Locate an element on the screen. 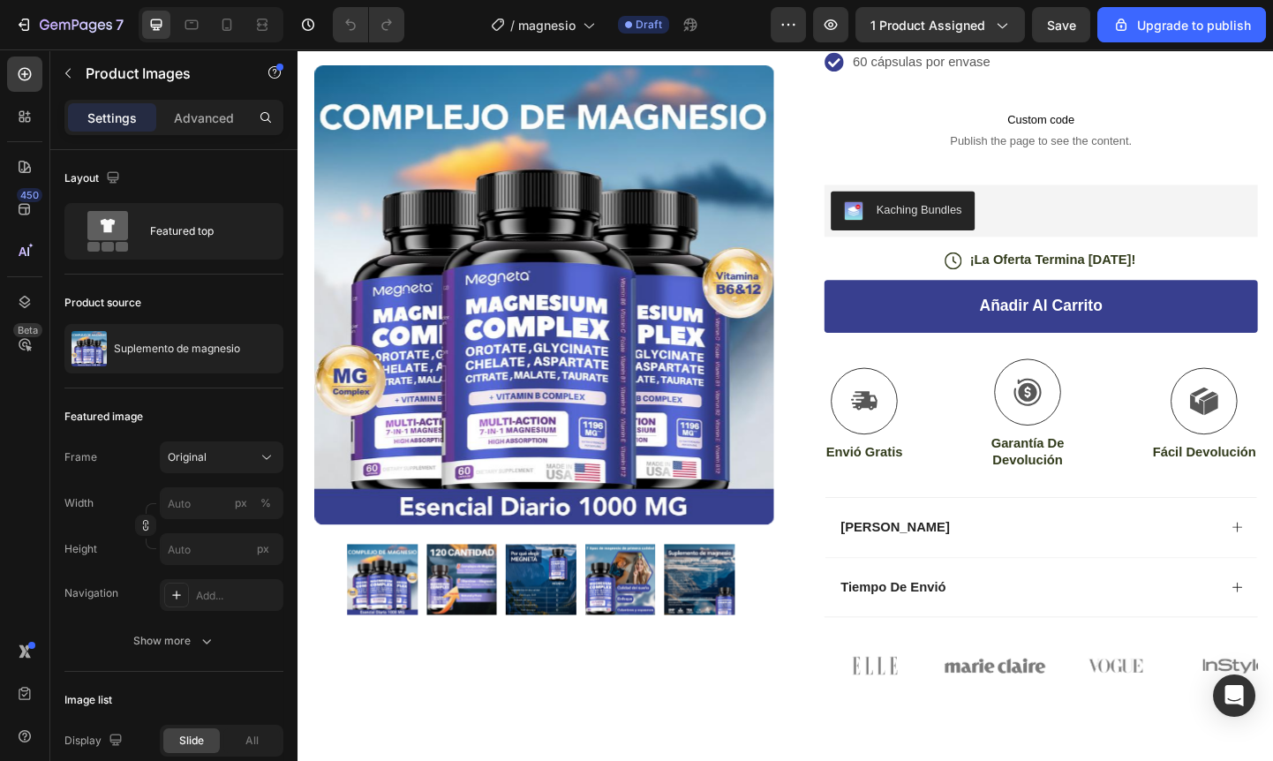  div: Featured image is located at coordinates (103, 417).